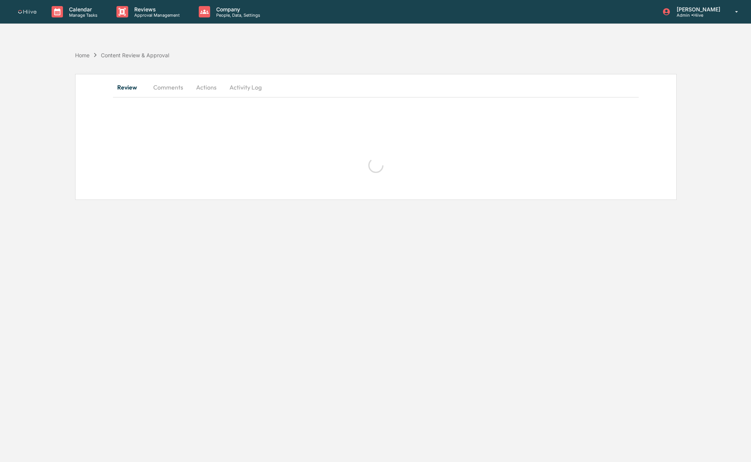  Describe the element at coordinates (206, 87) in the screenshot. I see `button: Actions` at that location.